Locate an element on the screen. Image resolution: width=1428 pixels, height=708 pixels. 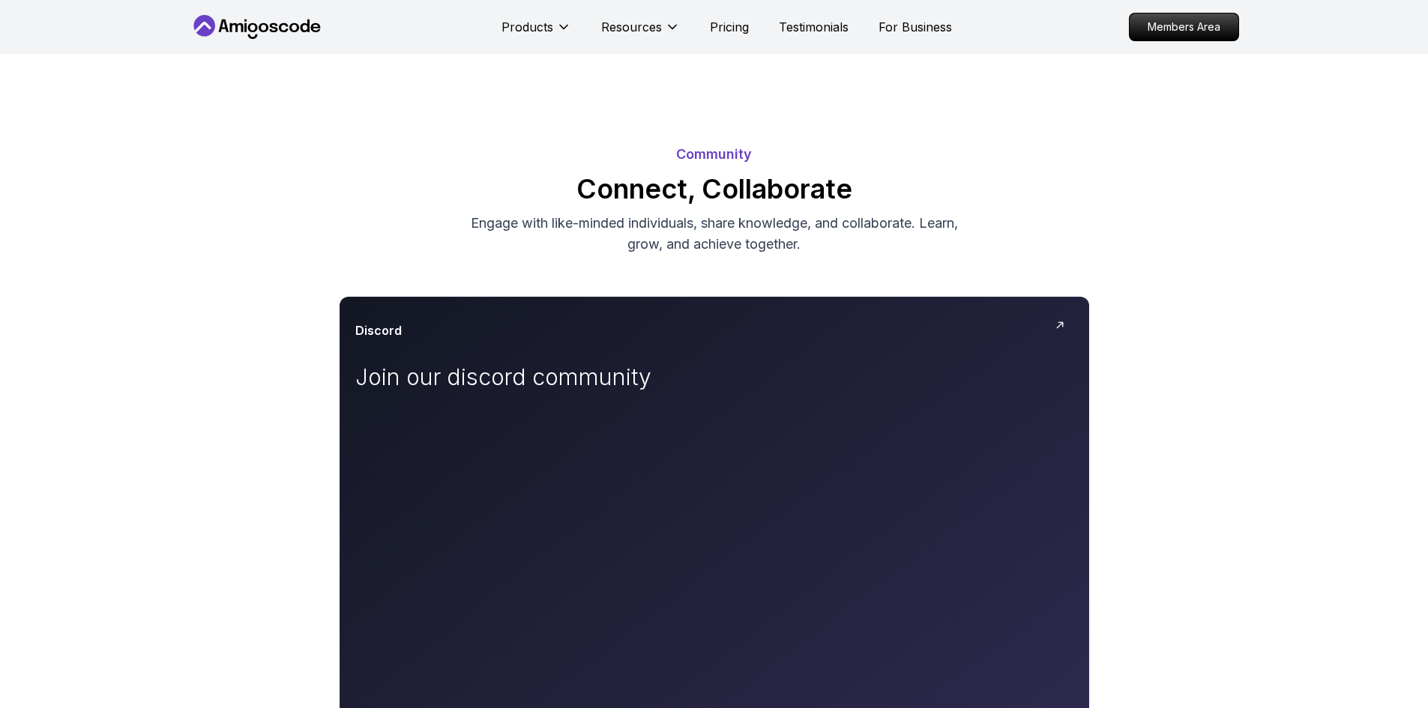
a: Testimonials is located at coordinates (813, 27).